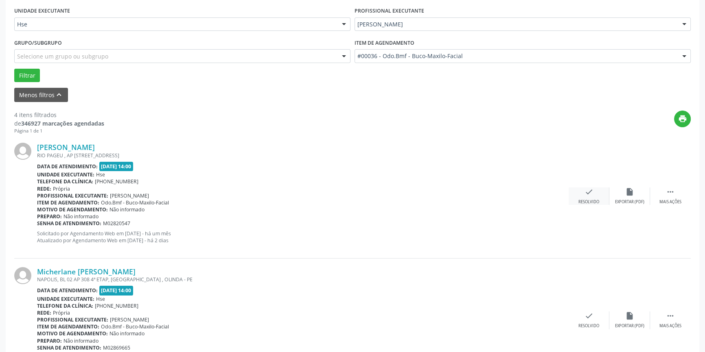  Describe the element at coordinates (42, 11) in the screenshot. I see `label: UNIDADE EXECUTANTE` at that location.